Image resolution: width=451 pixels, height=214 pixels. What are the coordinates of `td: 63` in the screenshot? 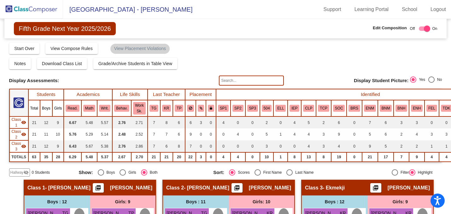 It's located at (34, 157).